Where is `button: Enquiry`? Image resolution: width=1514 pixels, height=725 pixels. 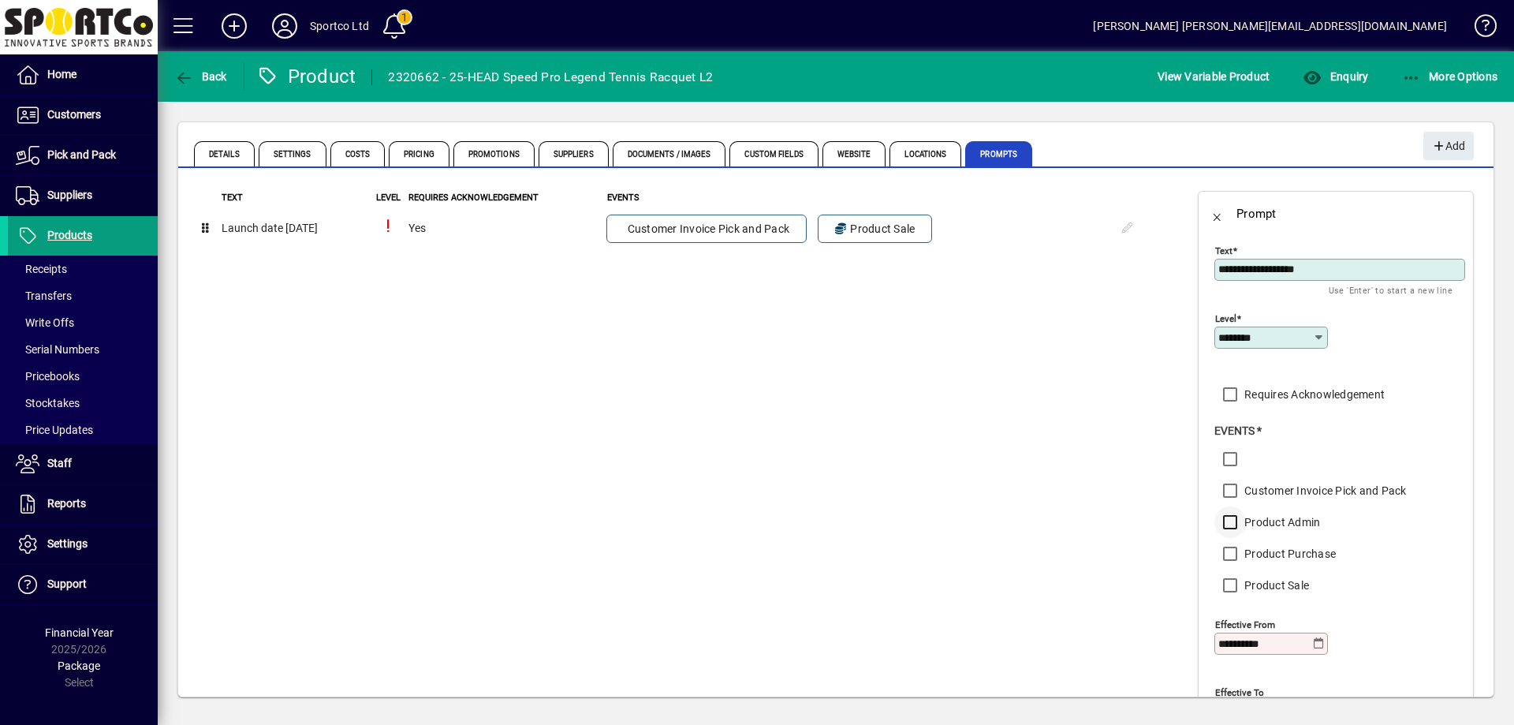 button: Enquiry is located at coordinates (1335, 76).